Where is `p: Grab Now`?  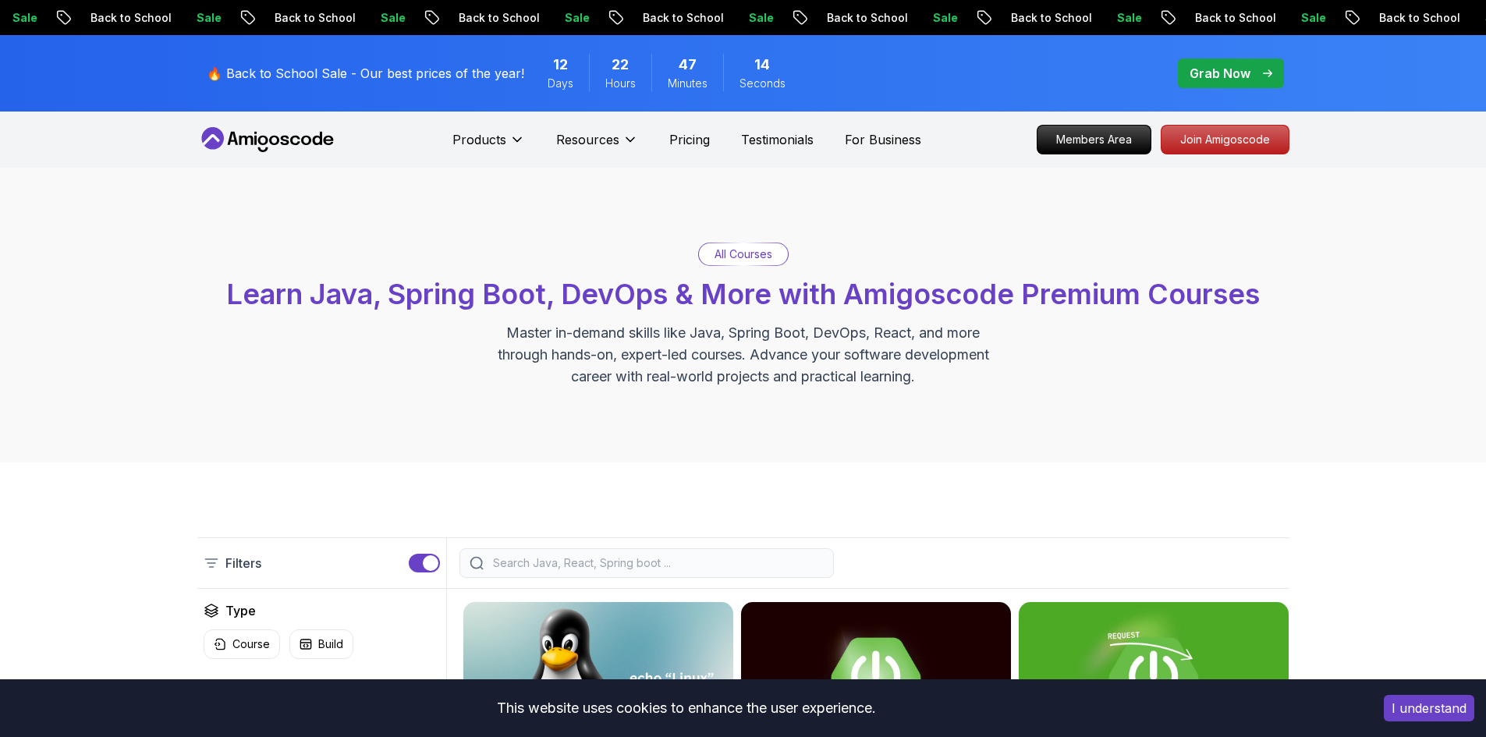
p: Grab Now is located at coordinates (1220, 73).